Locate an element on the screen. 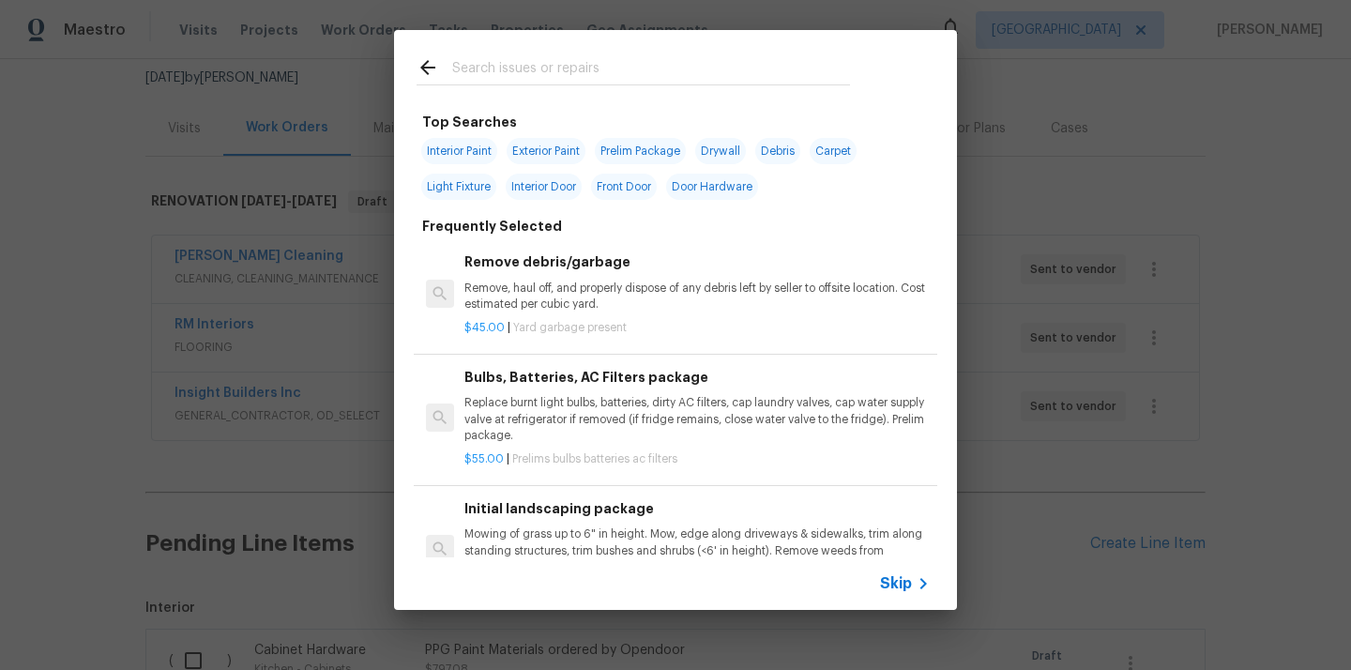 This screenshot has height=670, width=1351. span: Skip is located at coordinates (896, 584).